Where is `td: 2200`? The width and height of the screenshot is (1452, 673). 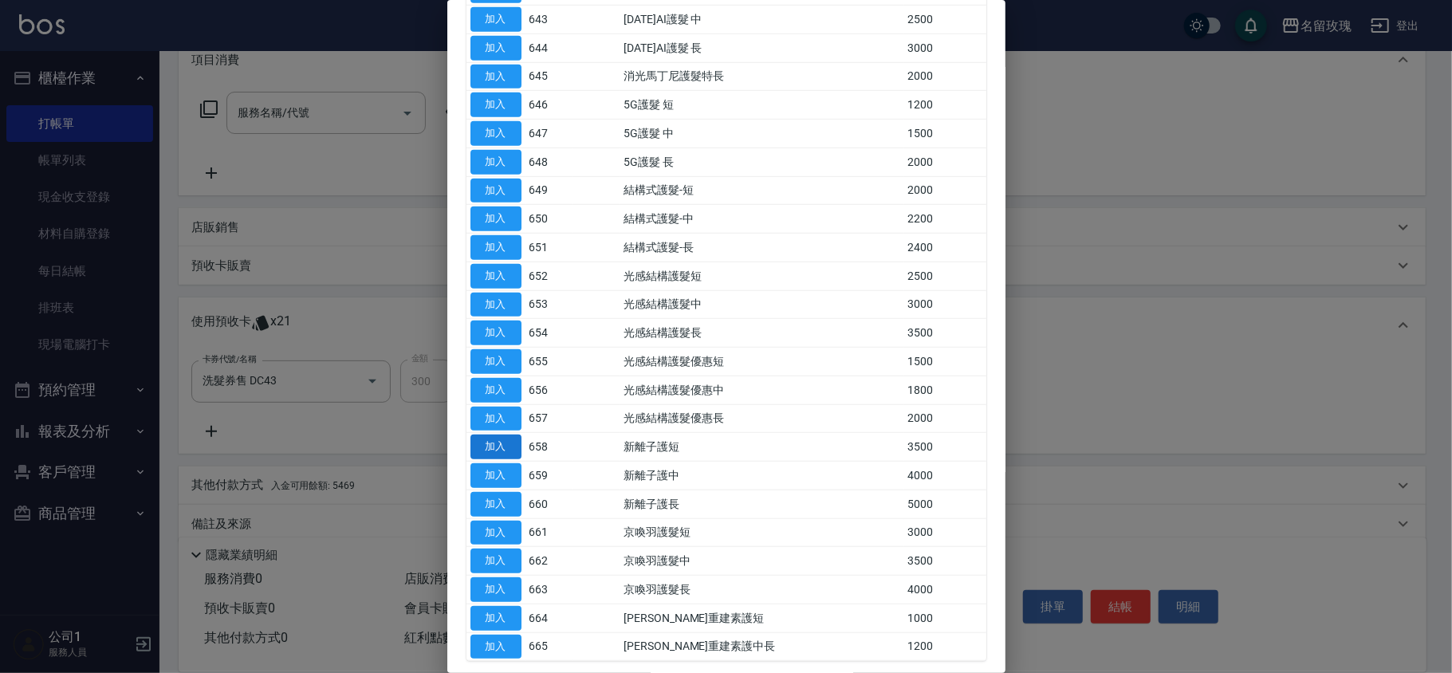
td: 2200 is located at coordinates (945, 219).